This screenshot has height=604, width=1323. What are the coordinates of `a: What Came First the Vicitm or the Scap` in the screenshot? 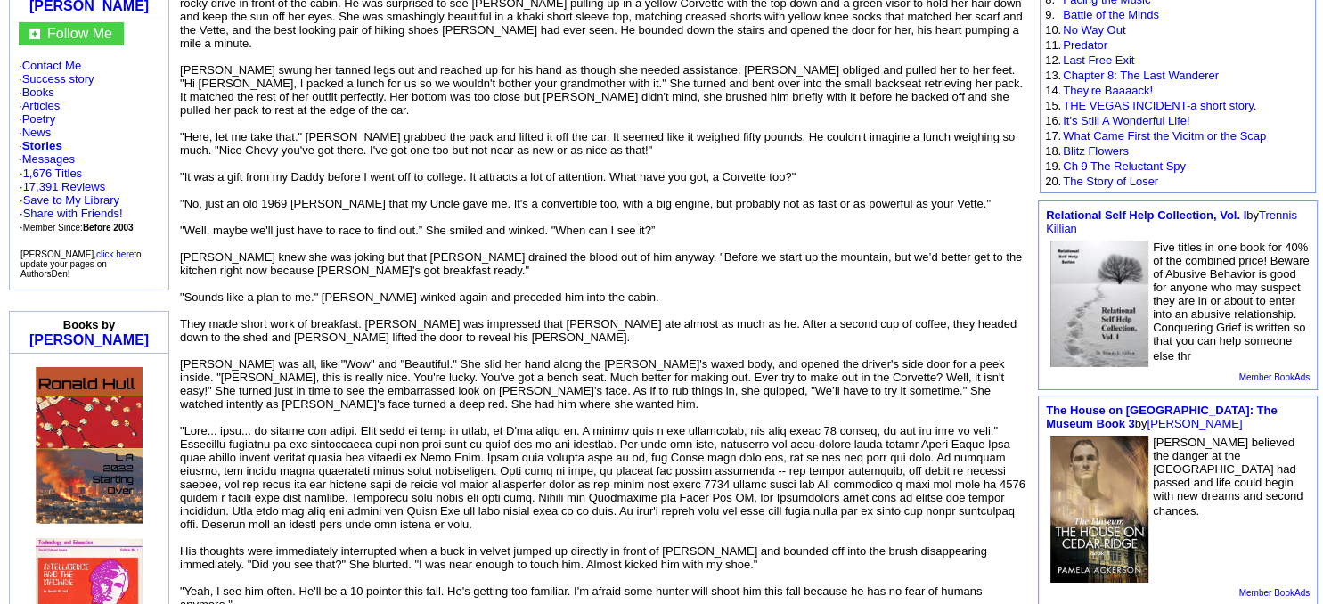 It's located at (1164, 135).